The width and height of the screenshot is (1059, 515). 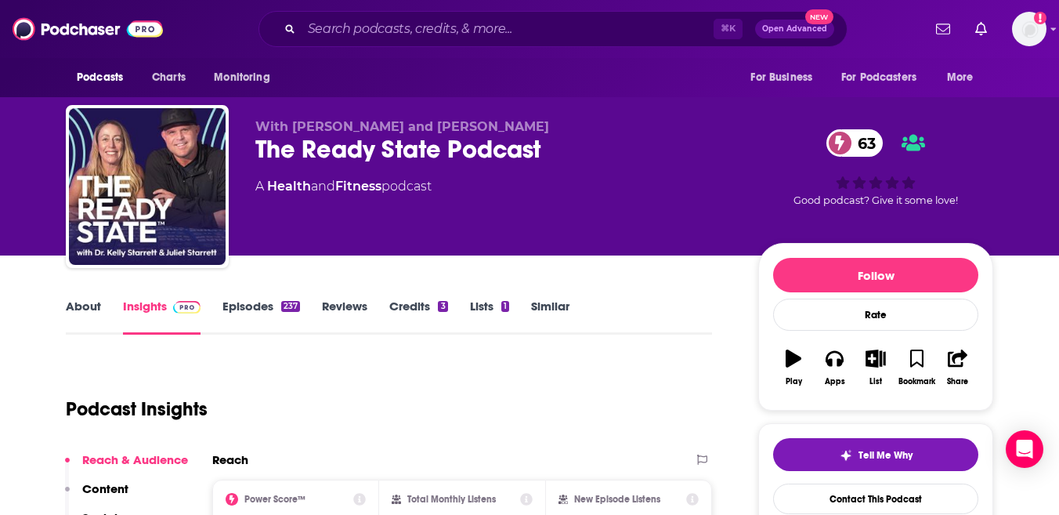 I want to click on img: Podchaser - Follow, Share and Rate Podcasts, so click(x=88, y=29).